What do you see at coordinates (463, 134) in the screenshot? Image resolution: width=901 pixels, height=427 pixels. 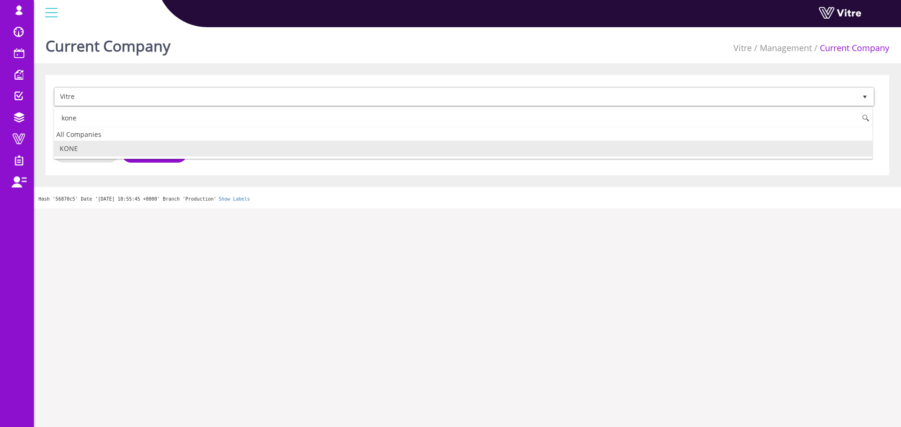 I see `div: All Companies` at bounding box center [463, 134].